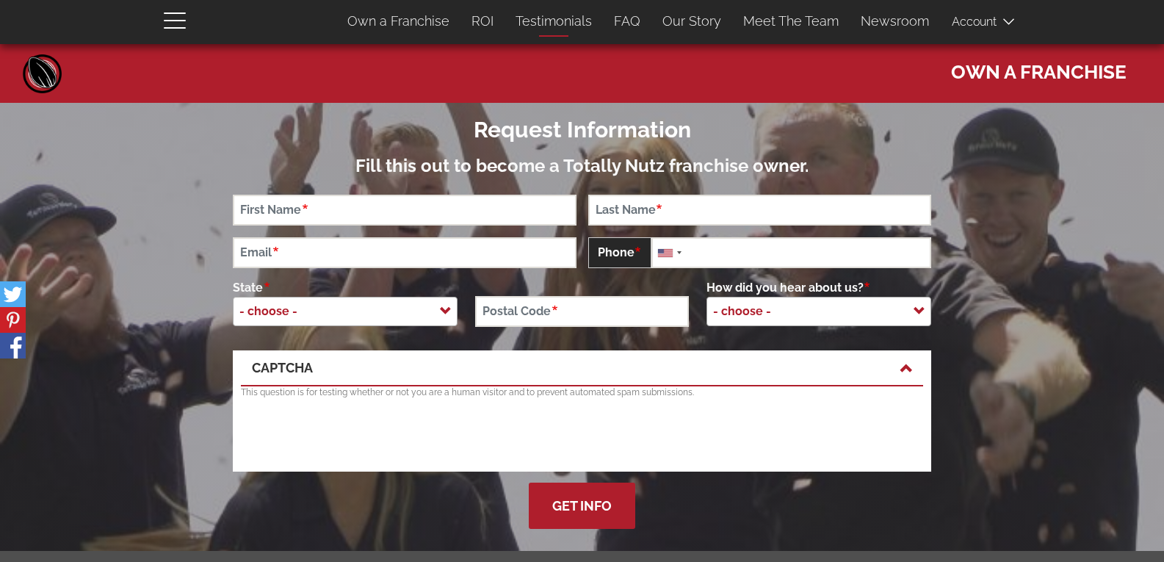 The height and width of the screenshot is (562, 1164). What do you see at coordinates (582, 505) in the screenshot?
I see `button: Get Info` at bounding box center [582, 505].